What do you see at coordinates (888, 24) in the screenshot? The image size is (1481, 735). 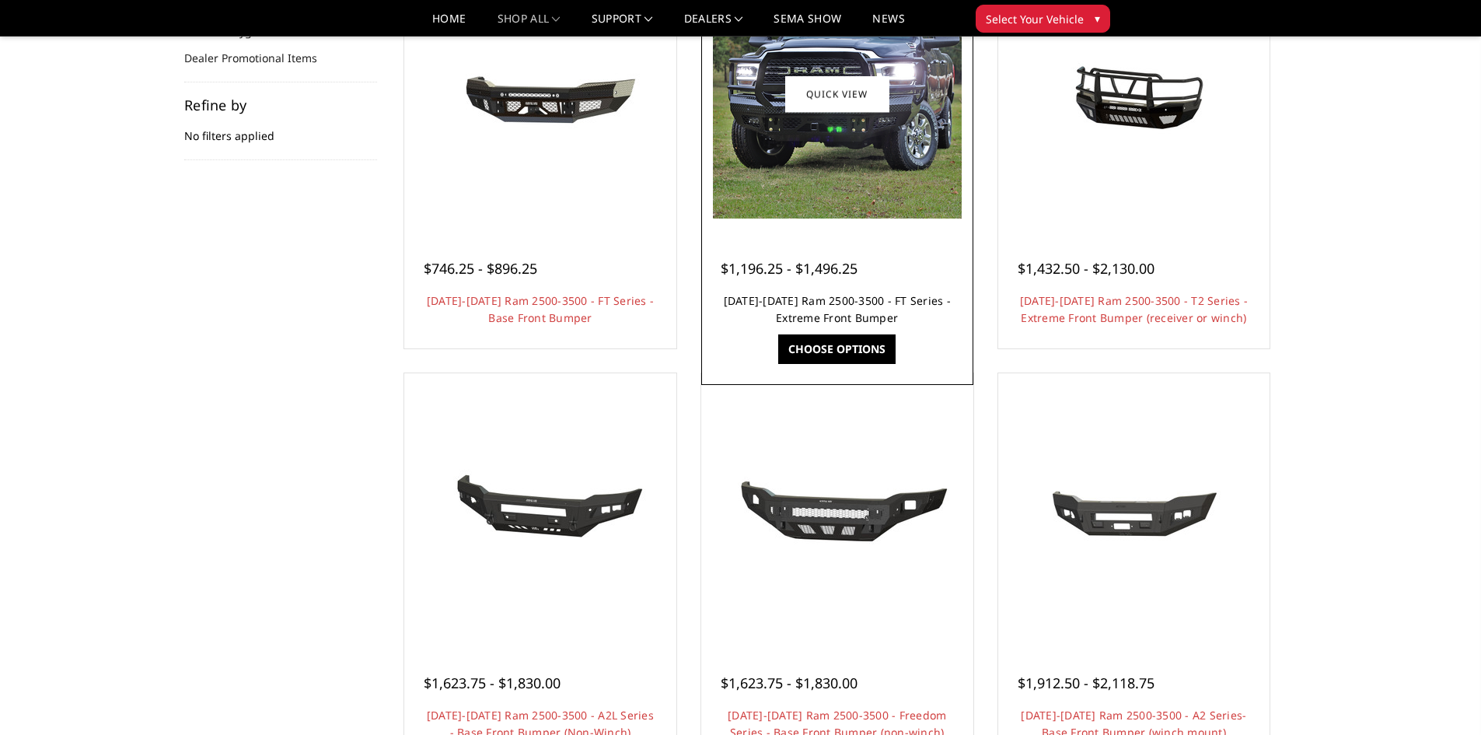 I see `a: News` at bounding box center [888, 24].